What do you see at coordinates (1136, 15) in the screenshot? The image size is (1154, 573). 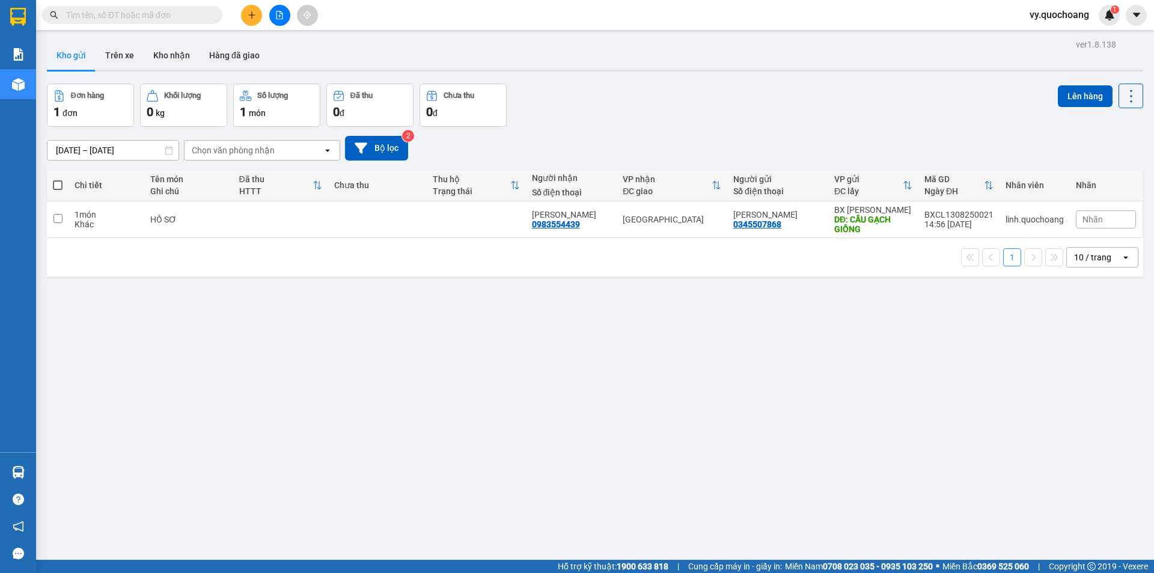 I see `button: caret-down` at bounding box center [1136, 15].